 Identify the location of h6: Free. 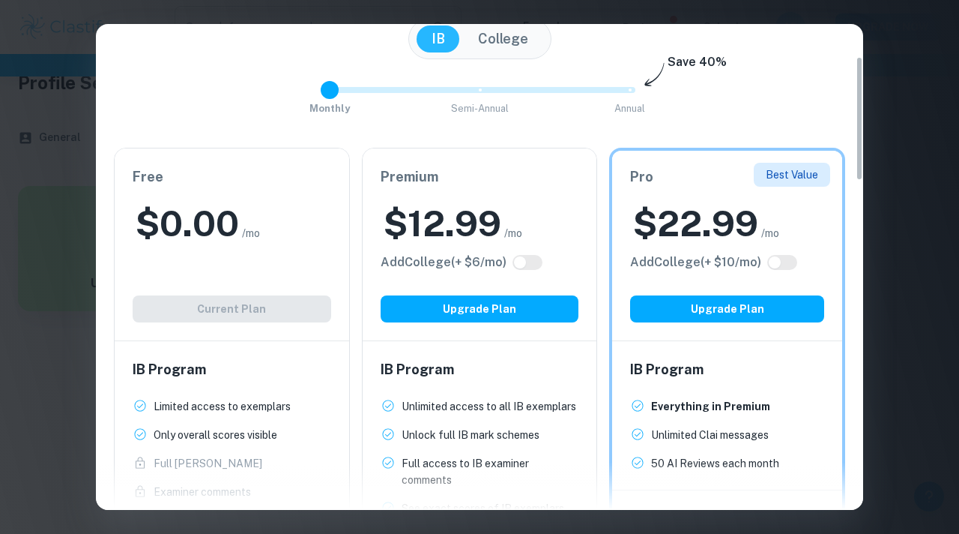
(232, 177).